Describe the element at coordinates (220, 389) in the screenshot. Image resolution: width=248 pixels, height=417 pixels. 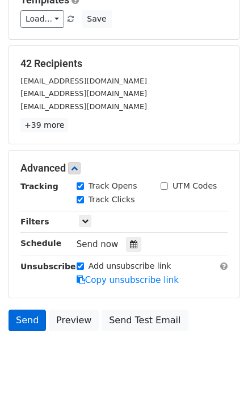
I see `div: Chat Widget` at that location.